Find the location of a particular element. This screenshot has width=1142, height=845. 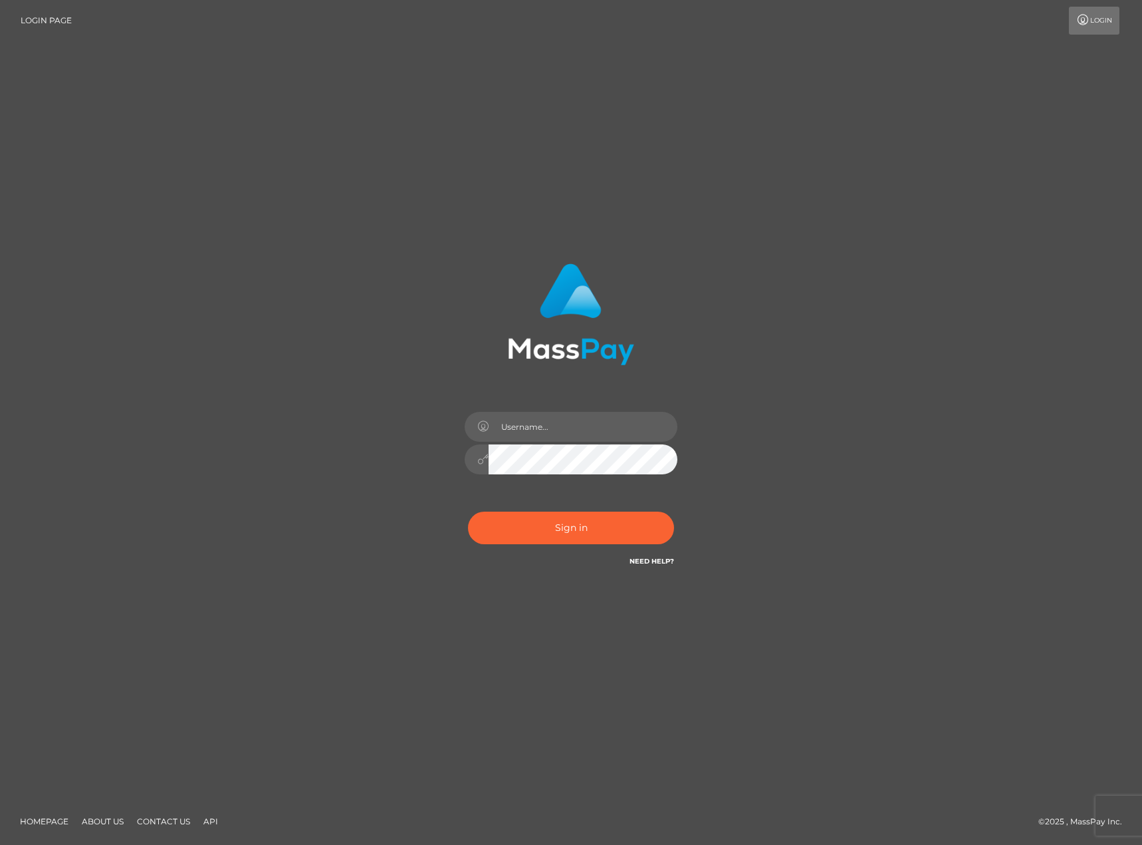

a: Login is located at coordinates (1095, 21).